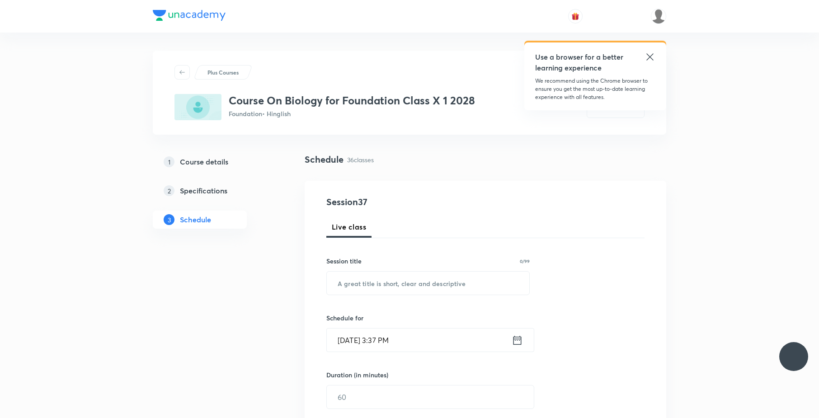 This screenshot has height=418, width=819. What do you see at coordinates (189, 15) in the screenshot?
I see `img: Company Logo` at bounding box center [189, 15].